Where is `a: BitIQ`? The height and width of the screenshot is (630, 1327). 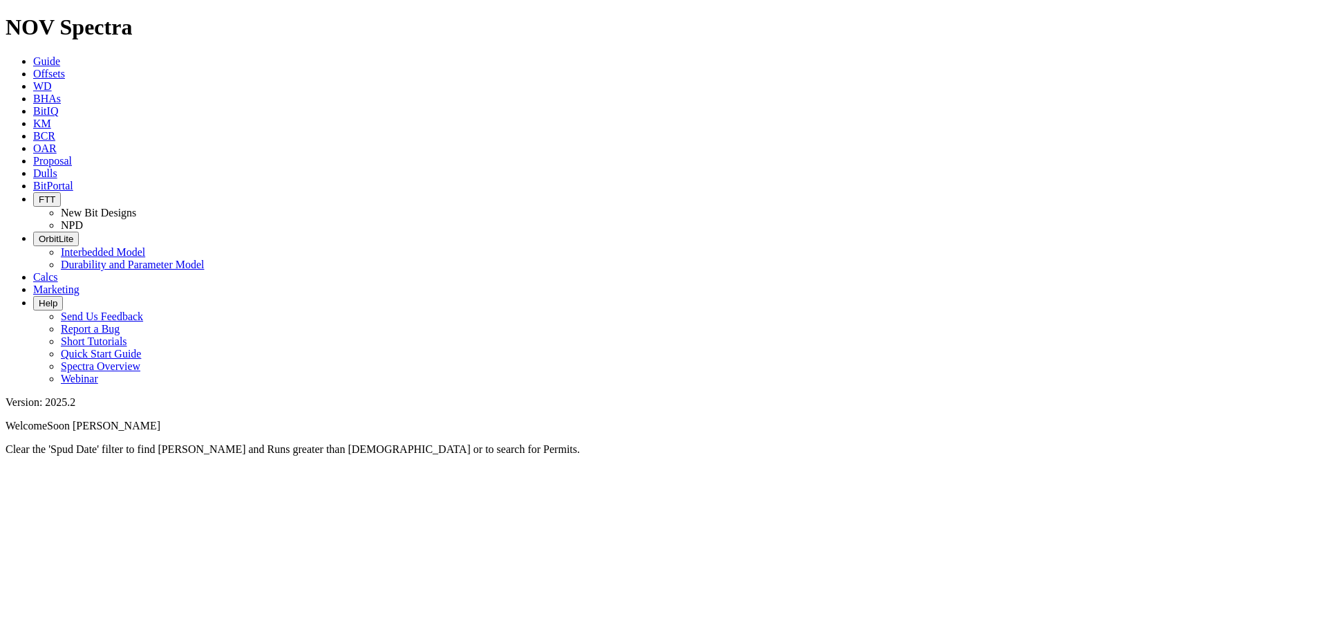 a: BitIQ is located at coordinates (46, 111).